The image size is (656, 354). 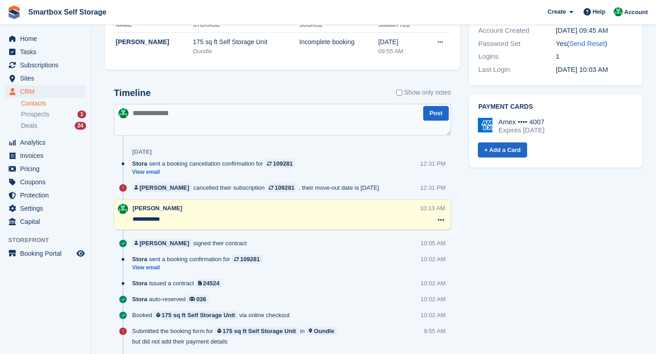 What do you see at coordinates (521, 122) in the screenshot?
I see `div: Amex •••• 4007` at bounding box center [521, 122].